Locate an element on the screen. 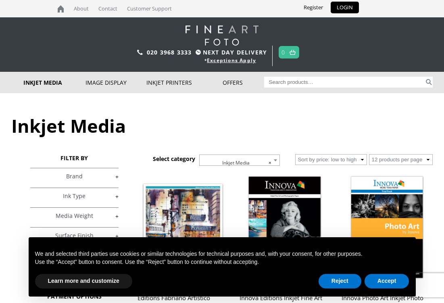  a: LOGIN is located at coordinates (345, 7).